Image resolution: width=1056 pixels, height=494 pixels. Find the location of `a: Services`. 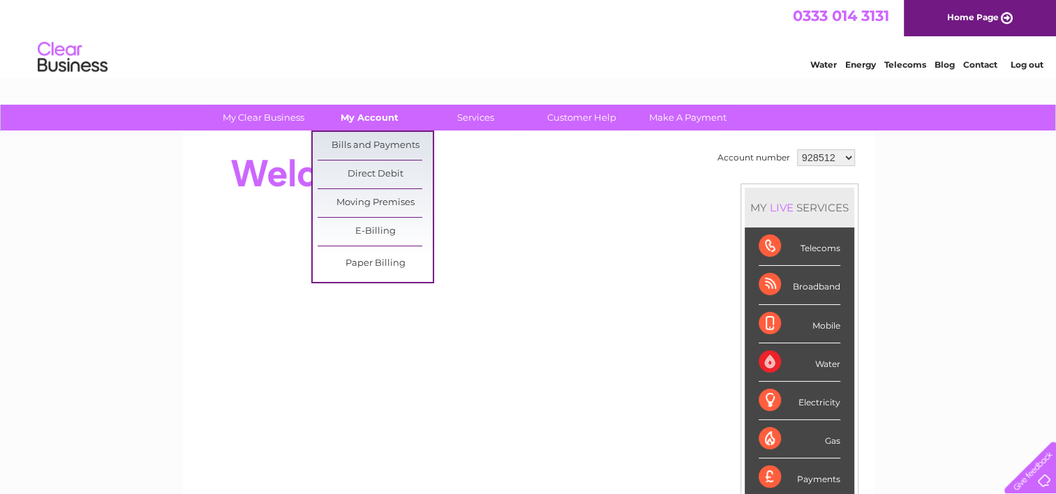

a: Services is located at coordinates (475, 117).